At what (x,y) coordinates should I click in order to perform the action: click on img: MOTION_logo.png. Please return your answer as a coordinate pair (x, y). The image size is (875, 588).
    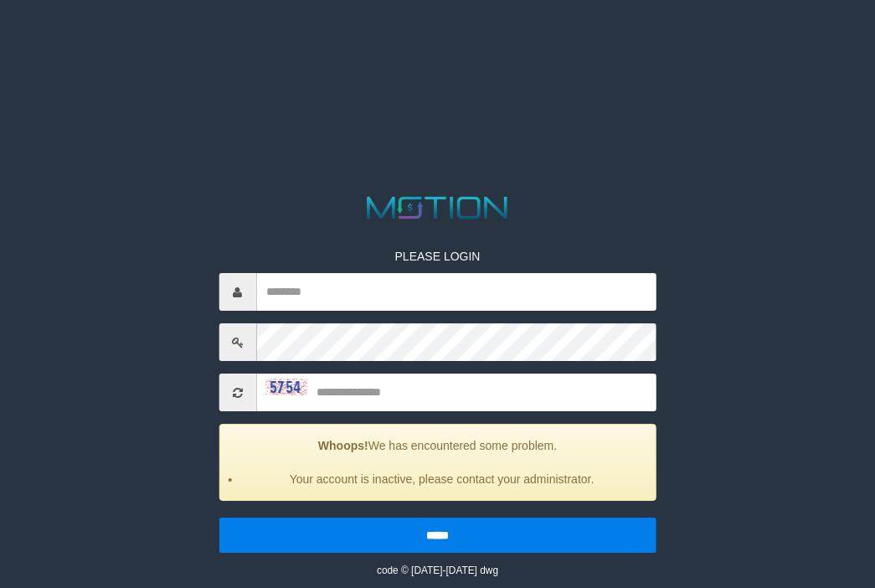
    Looking at the image, I should click on (437, 208).